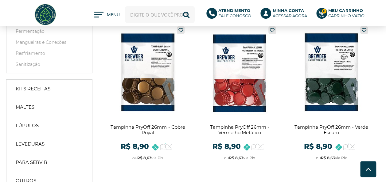 The image size is (386, 182). What do you see at coordinates (49, 31) in the screenshot?
I see `a: Fermentação` at bounding box center [49, 31].